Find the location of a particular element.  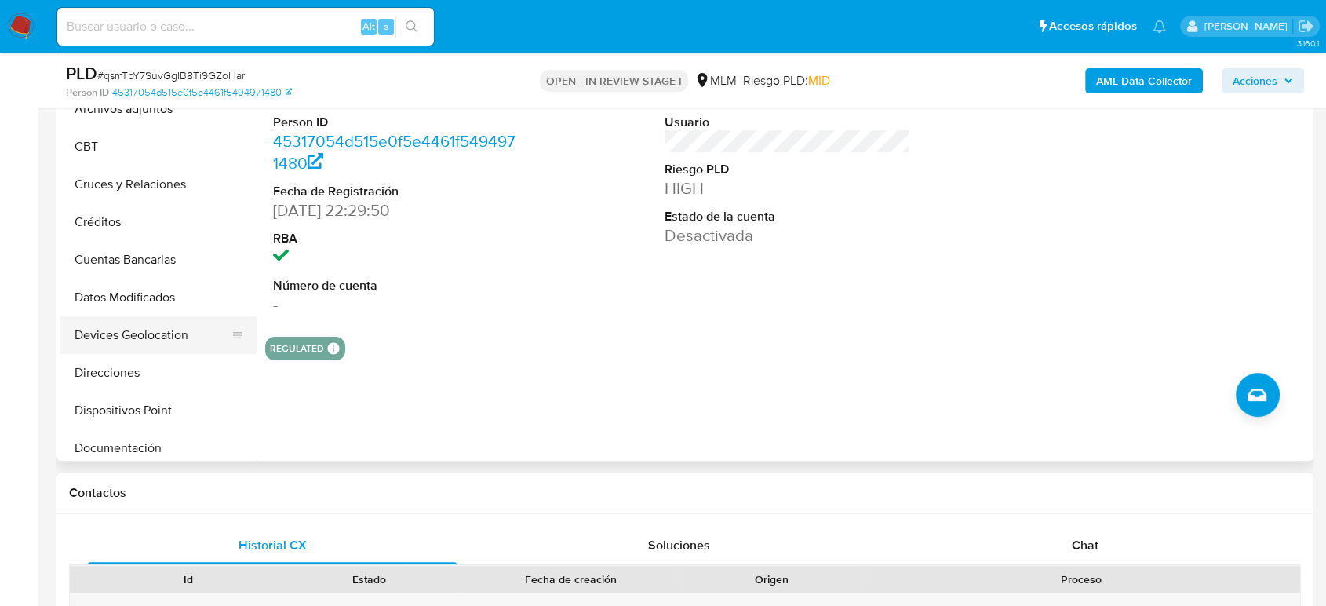

button: search-icon is located at coordinates (411, 27).